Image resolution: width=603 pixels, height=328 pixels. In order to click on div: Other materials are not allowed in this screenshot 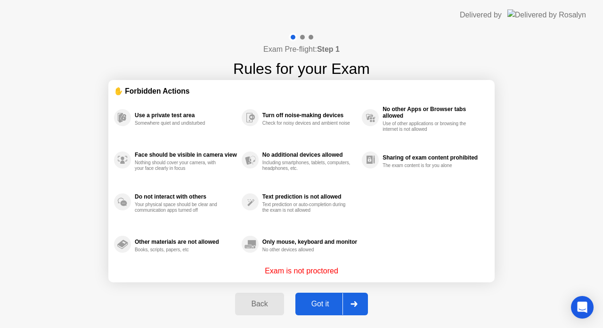, I will do `click(186, 242)`.